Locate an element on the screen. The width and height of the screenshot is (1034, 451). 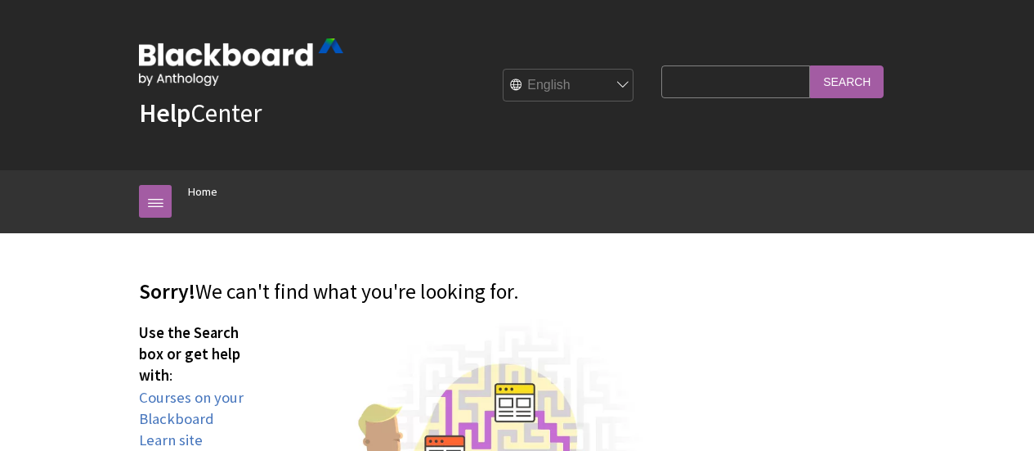
a: Courses on your Blackboard Learn site is located at coordinates (191, 419).